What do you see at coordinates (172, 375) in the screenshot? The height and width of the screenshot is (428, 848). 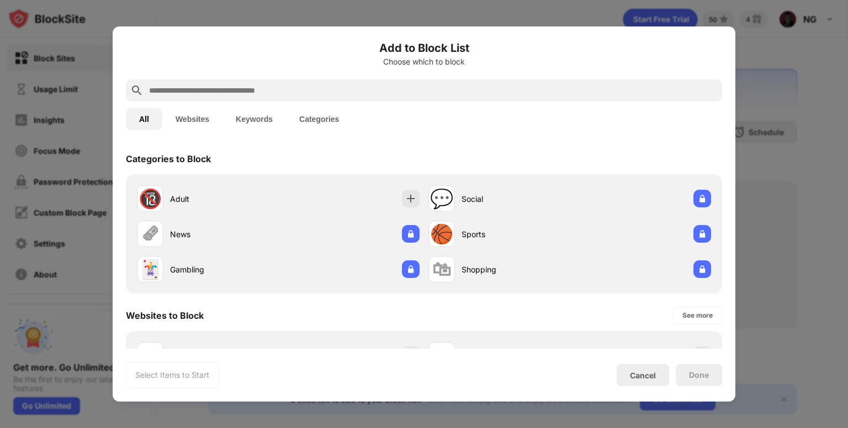 I see `div: Select Items to Start` at bounding box center [172, 375].